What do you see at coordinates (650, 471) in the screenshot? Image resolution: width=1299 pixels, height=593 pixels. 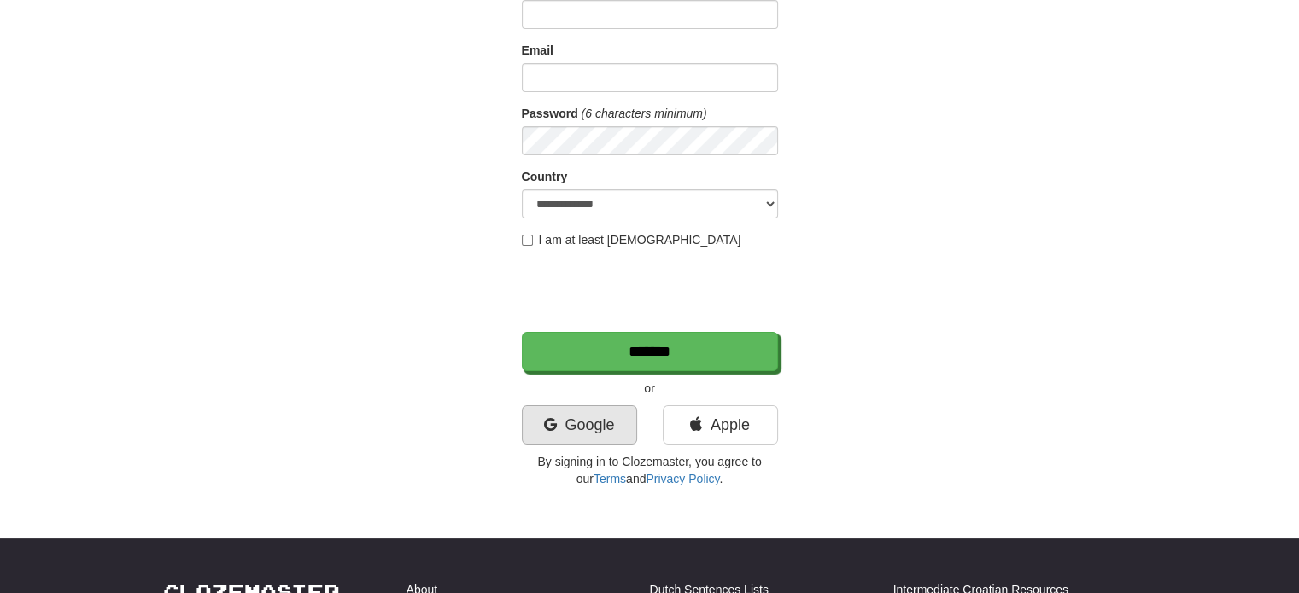 I see `p: By signing in to Clozemaster, you agree to our and .` at bounding box center [650, 471].